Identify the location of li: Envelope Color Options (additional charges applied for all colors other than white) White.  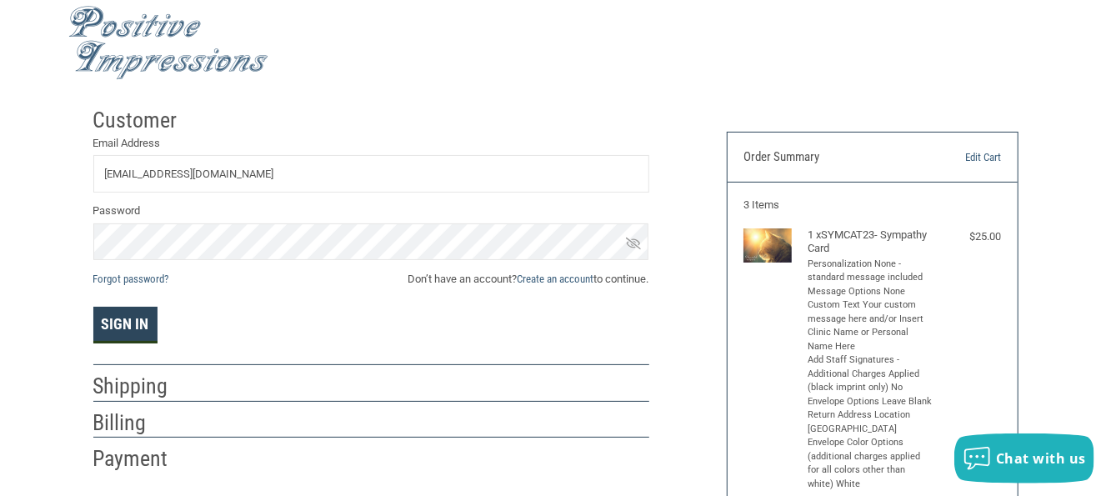
(870, 463).